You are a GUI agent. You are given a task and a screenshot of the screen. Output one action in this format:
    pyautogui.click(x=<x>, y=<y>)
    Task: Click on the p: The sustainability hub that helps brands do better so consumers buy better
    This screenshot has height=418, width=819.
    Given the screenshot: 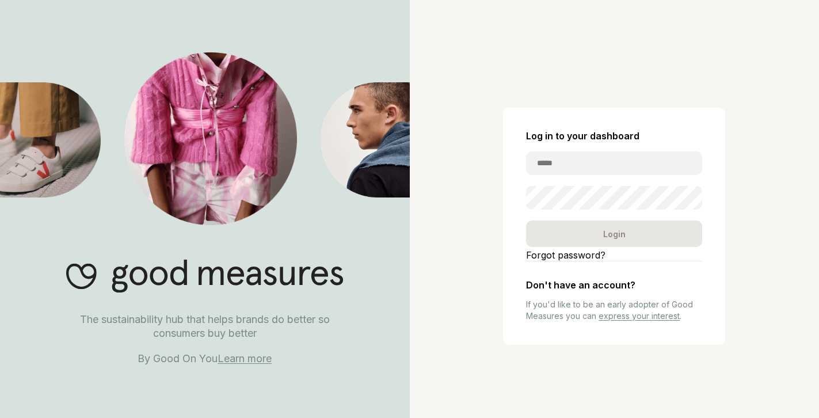 What is the action you would take?
    pyautogui.click(x=205, y=326)
    